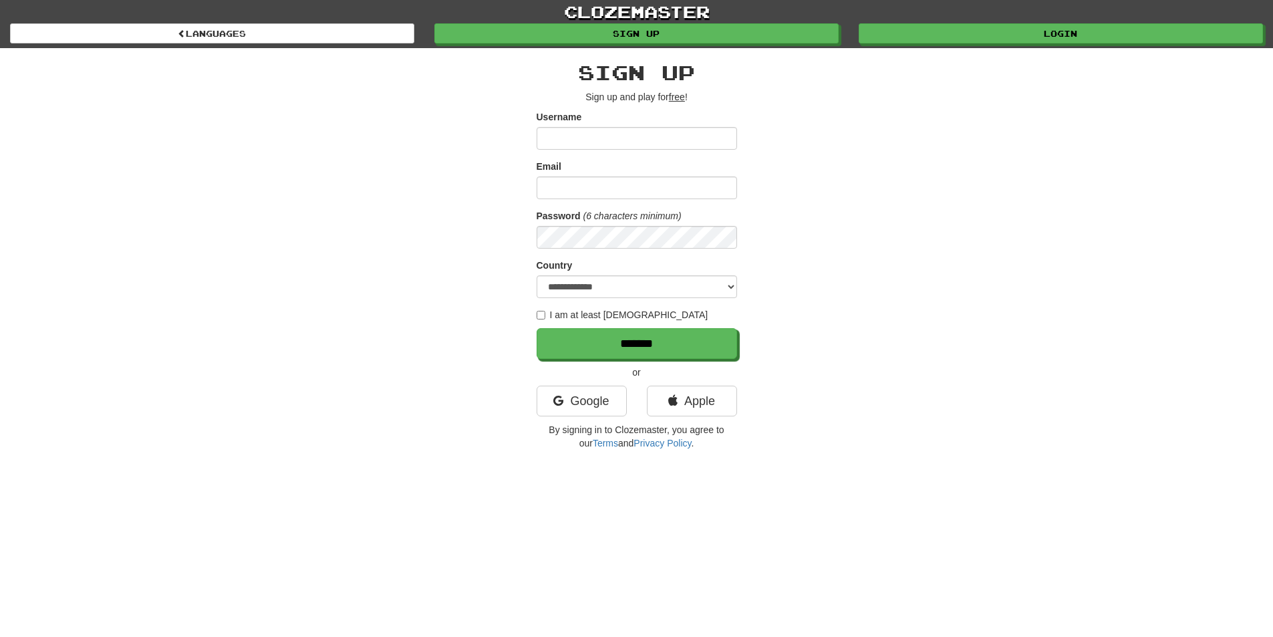 The height and width of the screenshot is (637, 1273). I want to click on a: Privacy Policy, so click(662, 443).